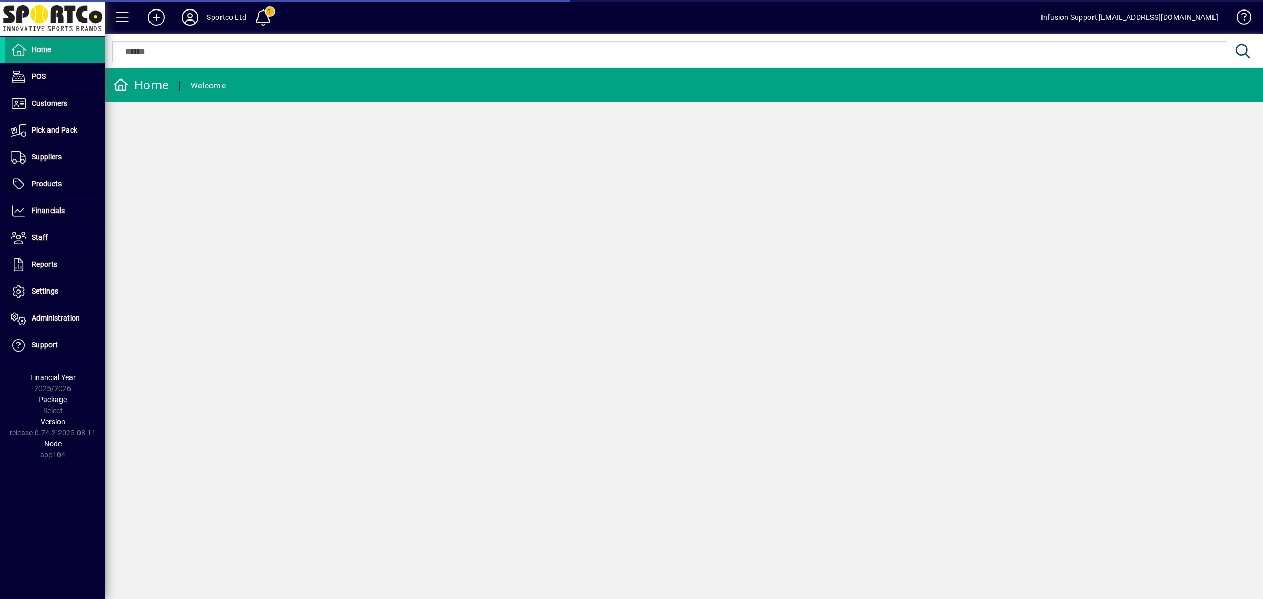 The image size is (1263, 599). I want to click on a: Reports, so click(55, 265).